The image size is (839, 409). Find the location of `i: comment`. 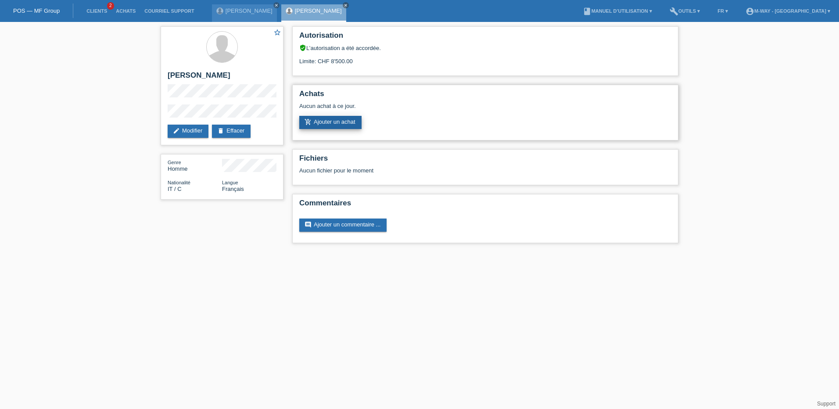

i: comment is located at coordinates (308, 225).